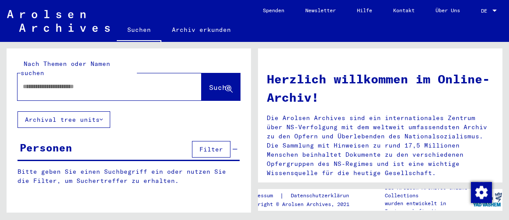  Describe the element at coordinates (323, 196) in the screenshot. I see `a: Datenschutzerklärung` at that location.